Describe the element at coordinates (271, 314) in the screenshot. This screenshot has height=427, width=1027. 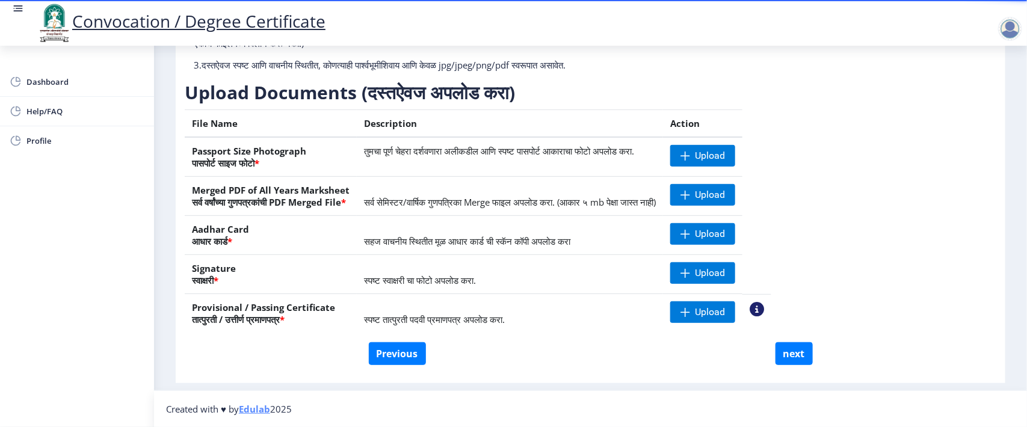
I see `th: Provisional / Passing Certificate तात्पुरती / उत्तीर्ण प्रमाणपत्र` at that location.